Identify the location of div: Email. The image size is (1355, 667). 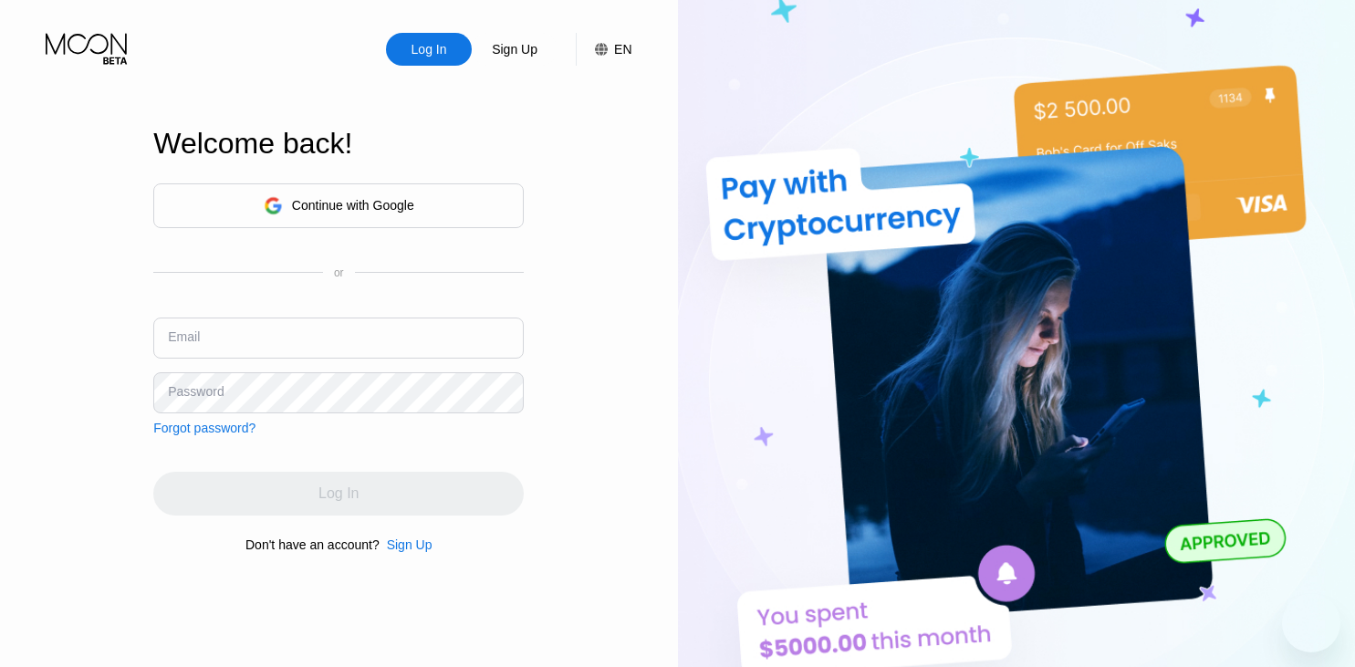
(183, 337).